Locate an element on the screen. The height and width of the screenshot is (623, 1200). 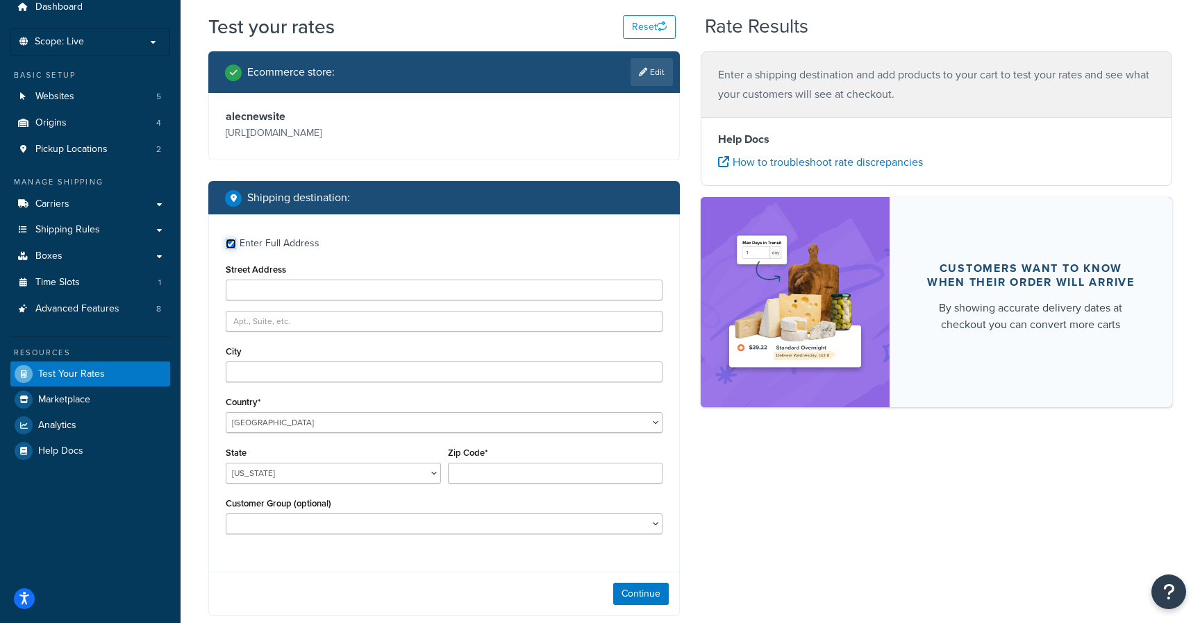
span: Advanced Features is located at coordinates (77, 309).